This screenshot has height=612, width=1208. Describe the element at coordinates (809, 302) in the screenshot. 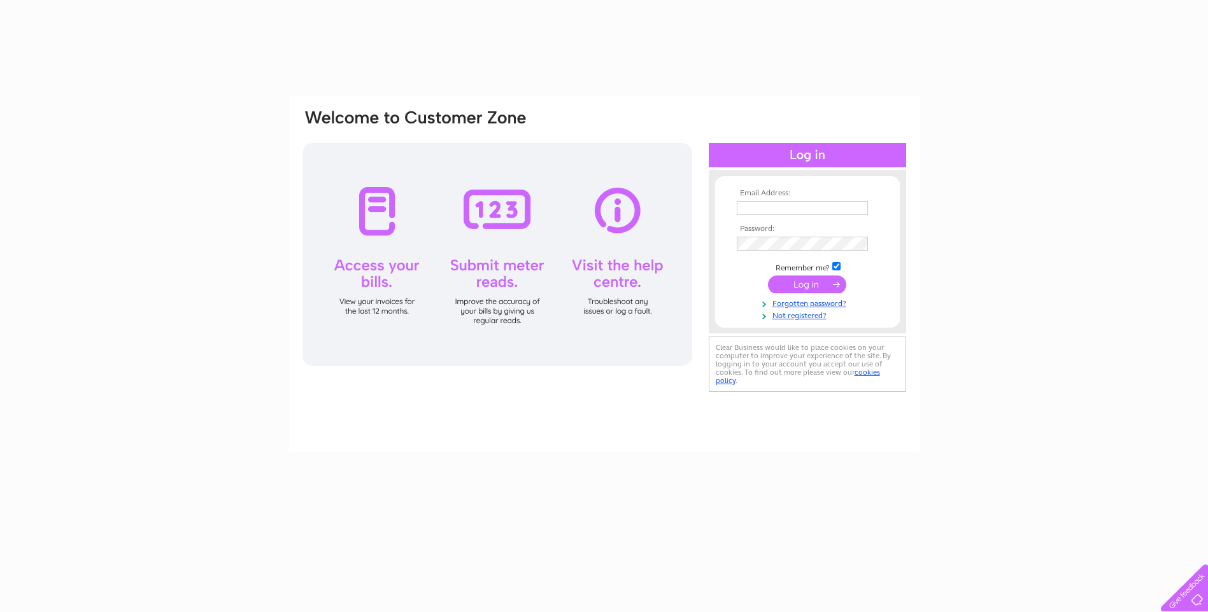

I see `a: Forgotten password?` at that location.